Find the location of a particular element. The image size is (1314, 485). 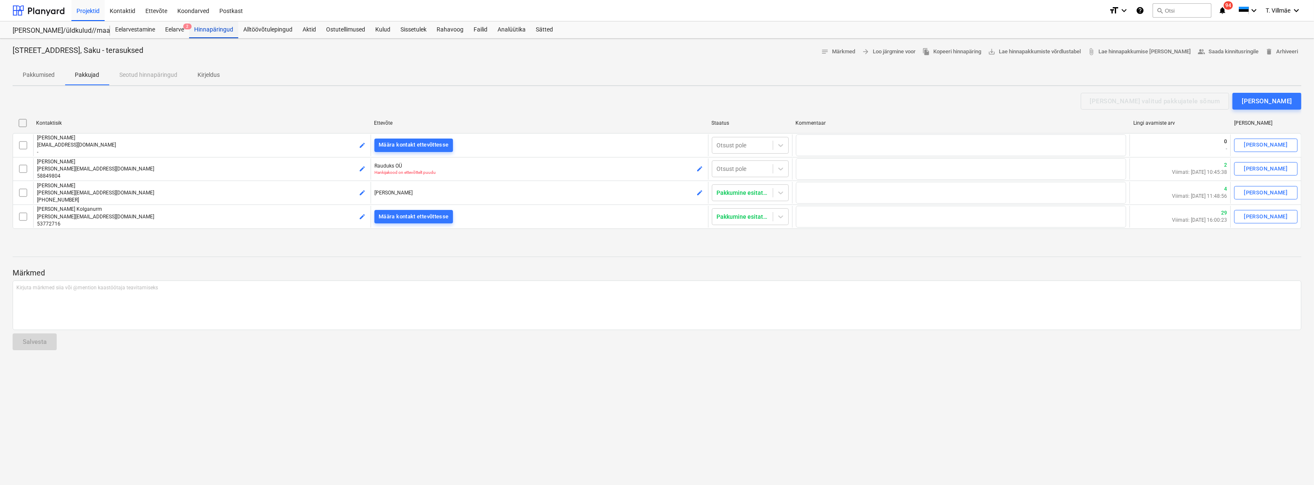

button: Otsi is located at coordinates (1182, 11).